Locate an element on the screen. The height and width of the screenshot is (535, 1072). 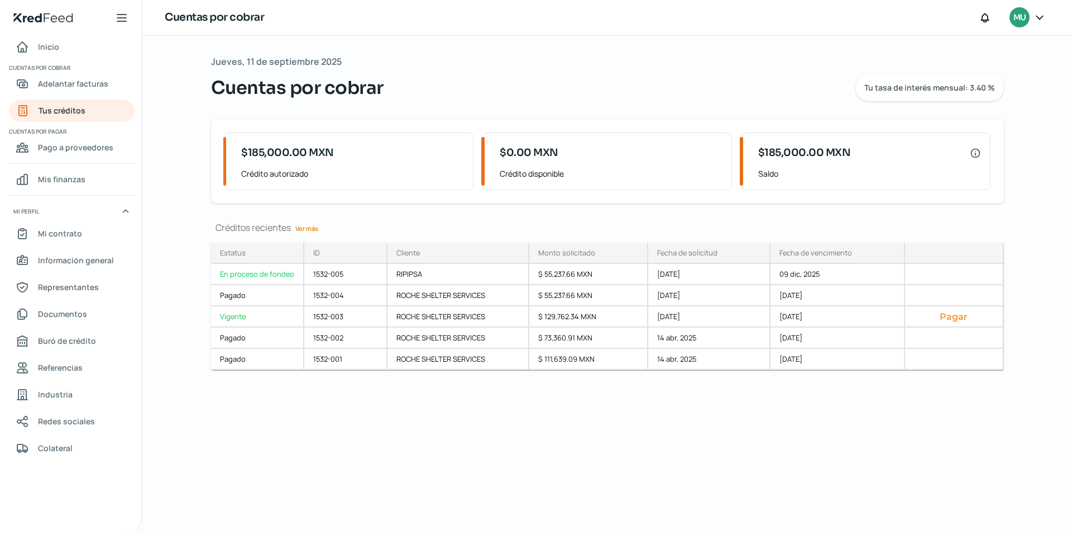
span: Mi perfil is located at coordinates (26, 211).